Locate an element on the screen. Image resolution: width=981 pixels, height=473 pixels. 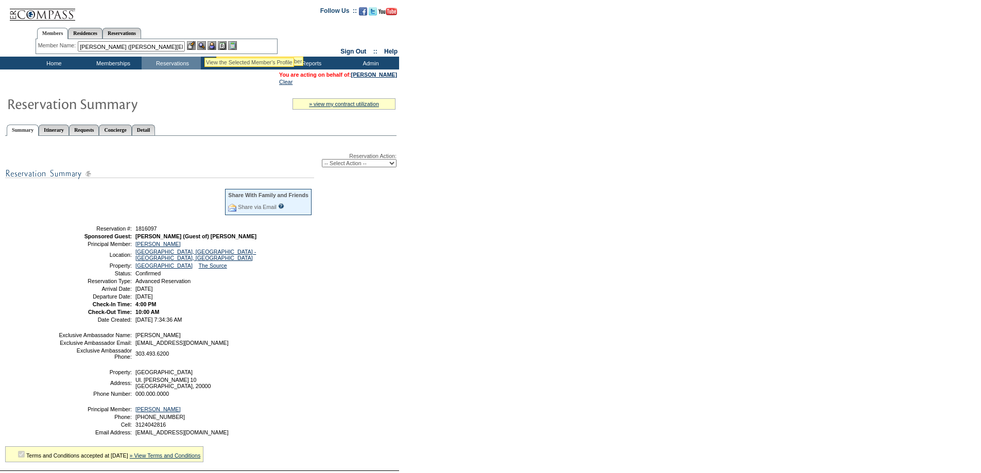
img: Reservaton Summary is located at coordinates (110, 104).